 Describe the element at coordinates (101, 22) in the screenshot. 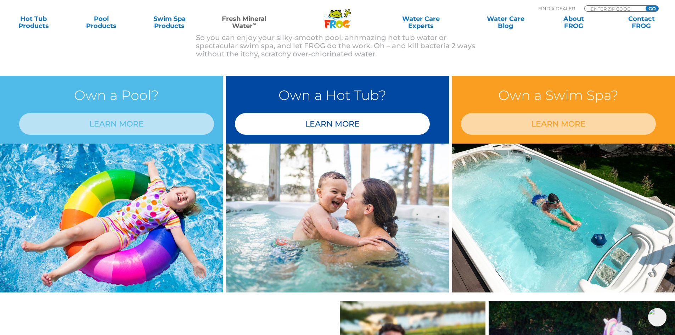

I see `a: PoolProducts` at that location.